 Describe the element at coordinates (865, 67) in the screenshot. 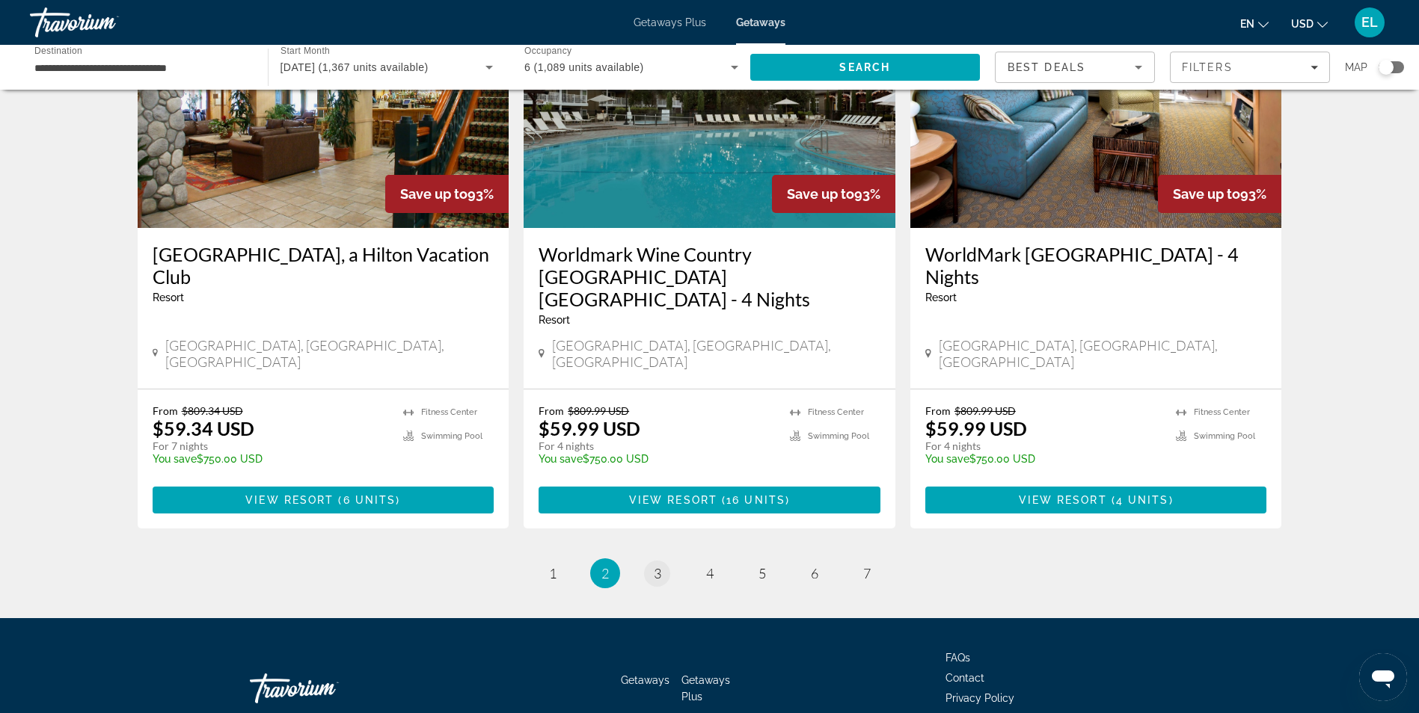

I see `button: Search` at that location.